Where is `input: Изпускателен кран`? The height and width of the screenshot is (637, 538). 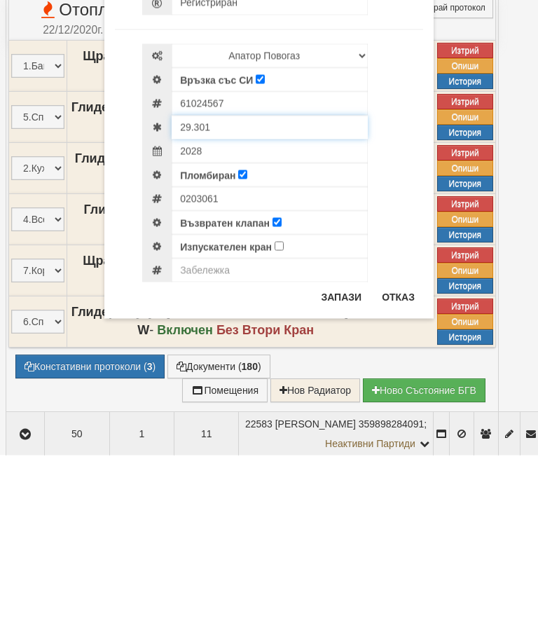
input: Изпускателен кран is located at coordinates (279, 427).